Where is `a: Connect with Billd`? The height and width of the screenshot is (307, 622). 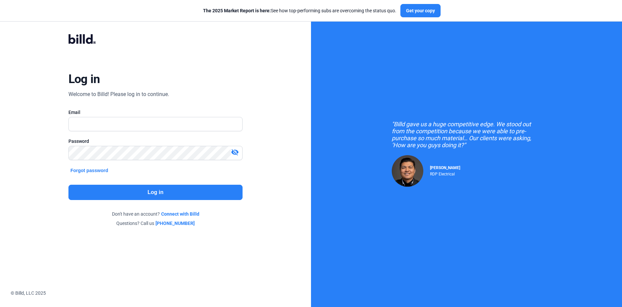
a: Connect with Billd is located at coordinates (180, 214).